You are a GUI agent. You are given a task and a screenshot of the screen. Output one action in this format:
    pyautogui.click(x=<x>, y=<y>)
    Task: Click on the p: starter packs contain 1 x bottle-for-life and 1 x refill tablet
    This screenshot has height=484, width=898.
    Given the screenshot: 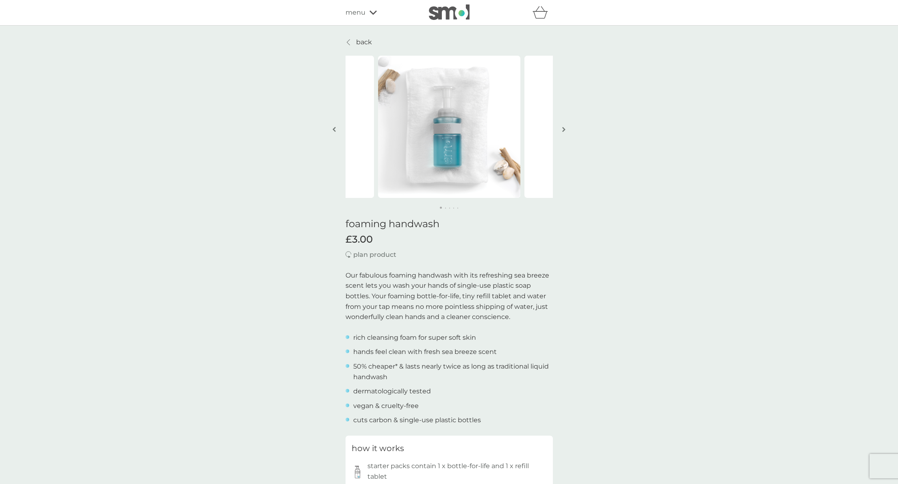 What is the action you would take?
    pyautogui.click(x=457, y=471)
    